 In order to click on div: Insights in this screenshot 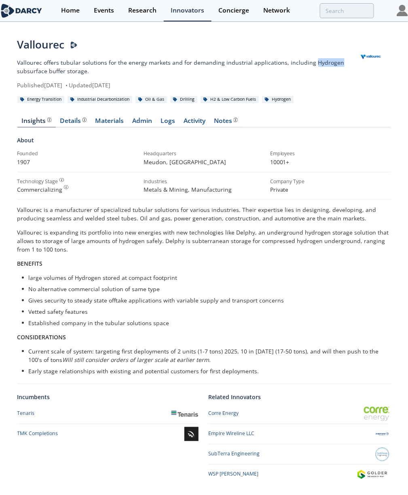, I will do `click(36, 121)`.